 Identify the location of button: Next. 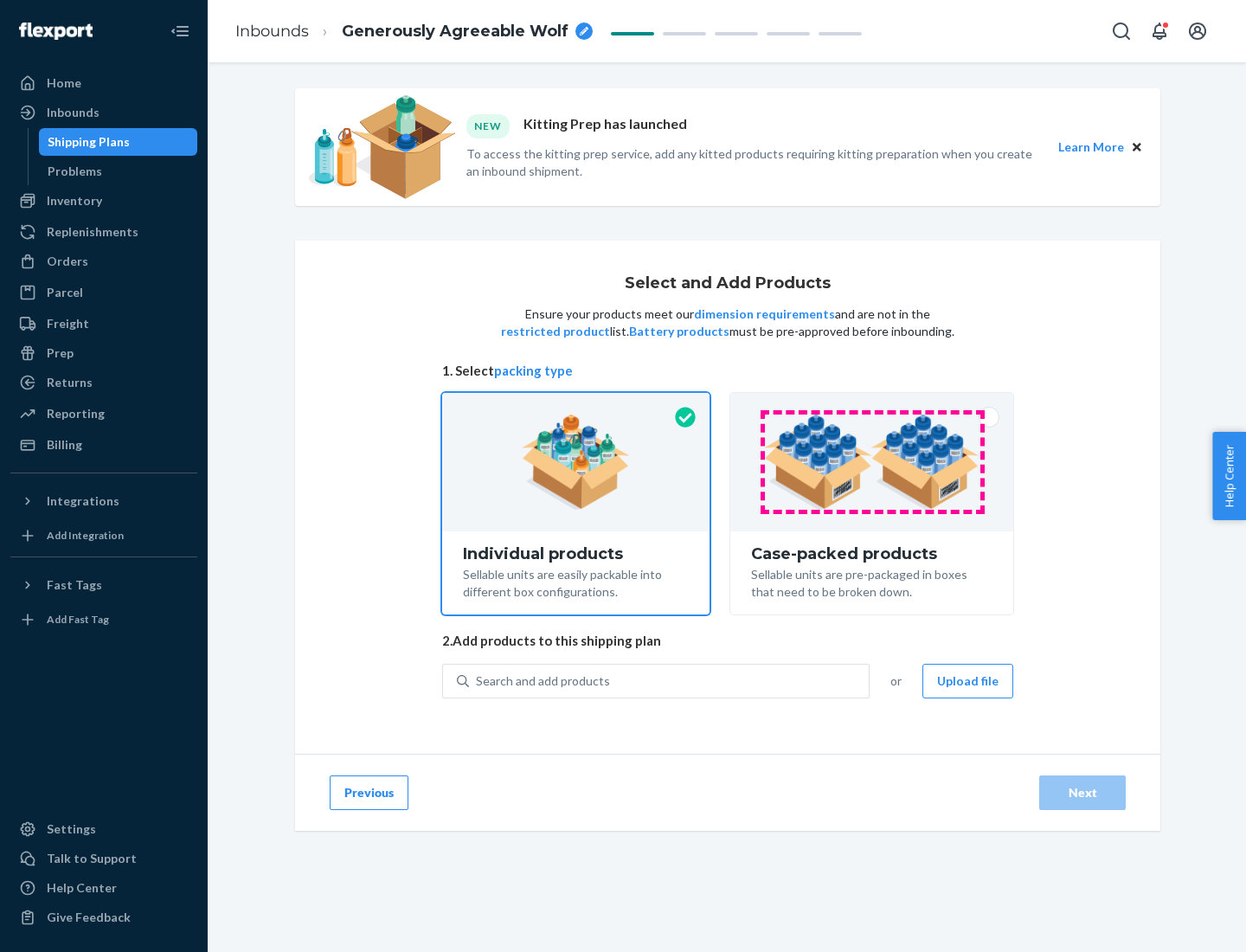
(1083, 793).